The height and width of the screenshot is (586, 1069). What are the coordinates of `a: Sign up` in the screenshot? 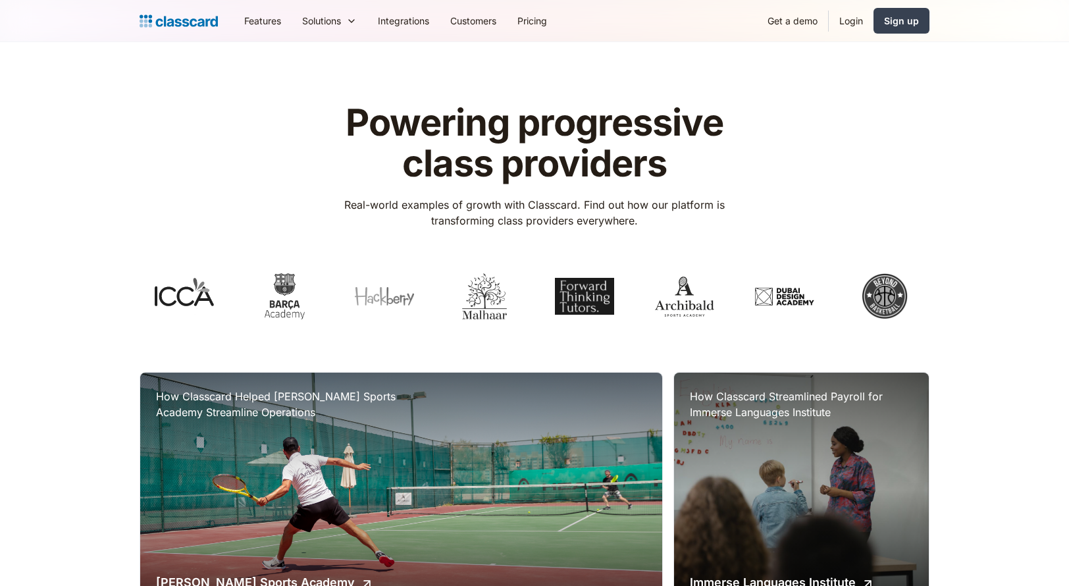 It's located at (901, 20).